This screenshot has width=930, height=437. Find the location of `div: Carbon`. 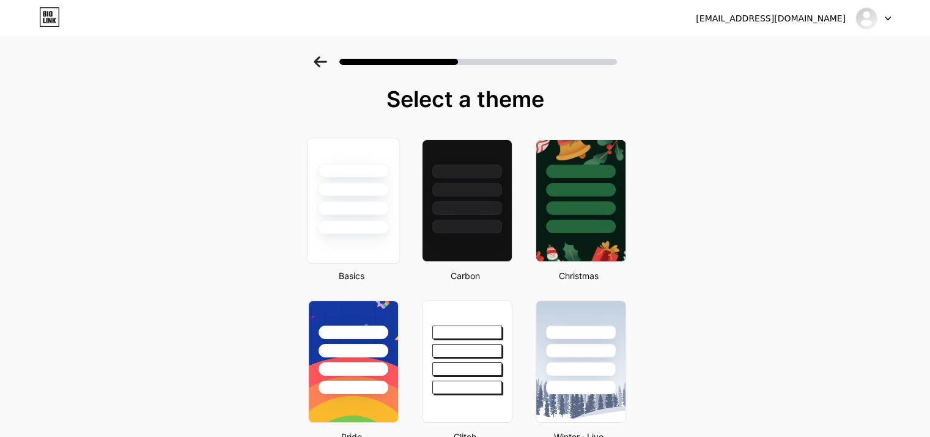

div: Carbon is located at coordinates (465, 275).